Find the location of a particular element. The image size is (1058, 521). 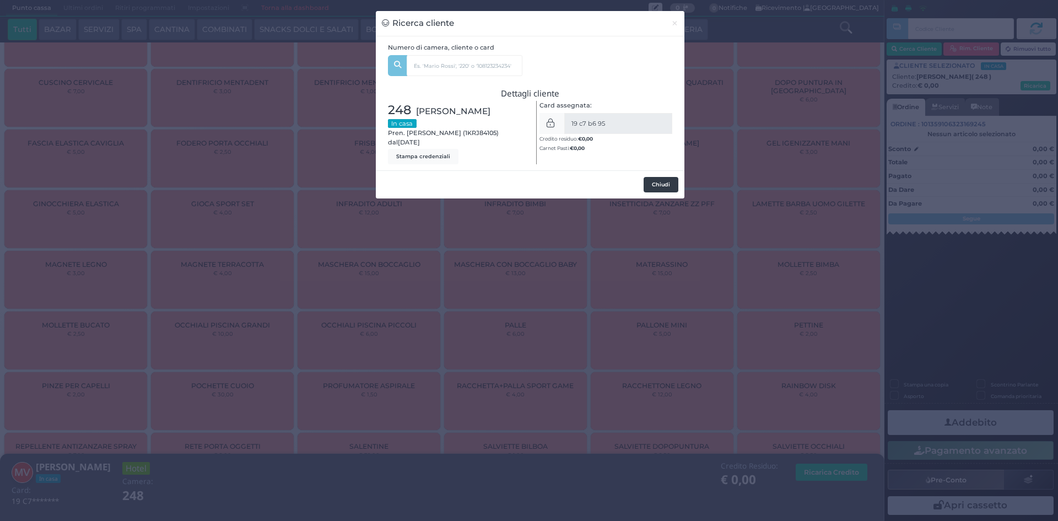

button: Stampa credenziali is located at coordinates (423, 156).